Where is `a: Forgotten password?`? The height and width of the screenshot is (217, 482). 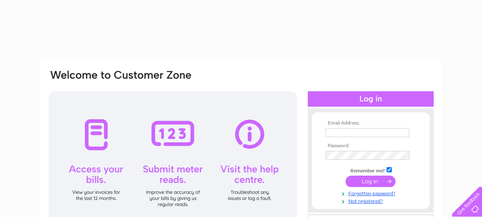 a: Forgotten password? is located at coordinates (372, 193).